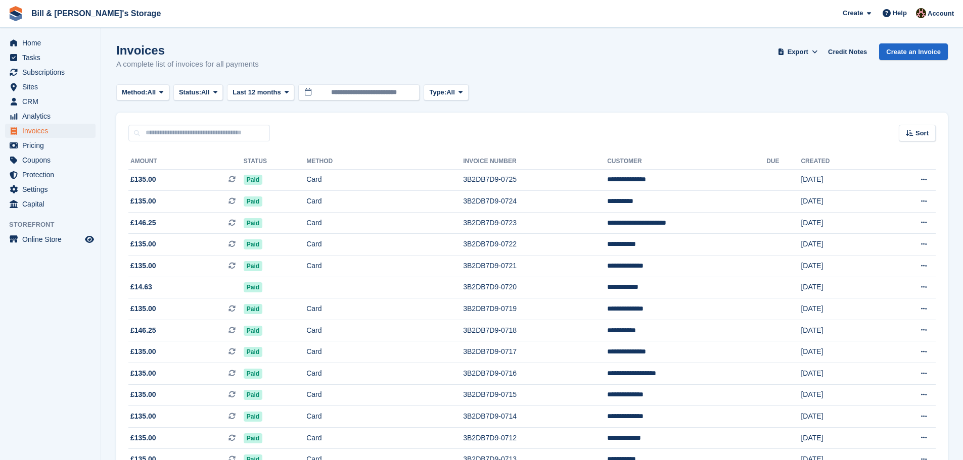 Image resolution: width=963 pixels, height=460 pixels. Describe the element at coordinates (190, 92) in the screenshot. I see `span: Status:` at that location.